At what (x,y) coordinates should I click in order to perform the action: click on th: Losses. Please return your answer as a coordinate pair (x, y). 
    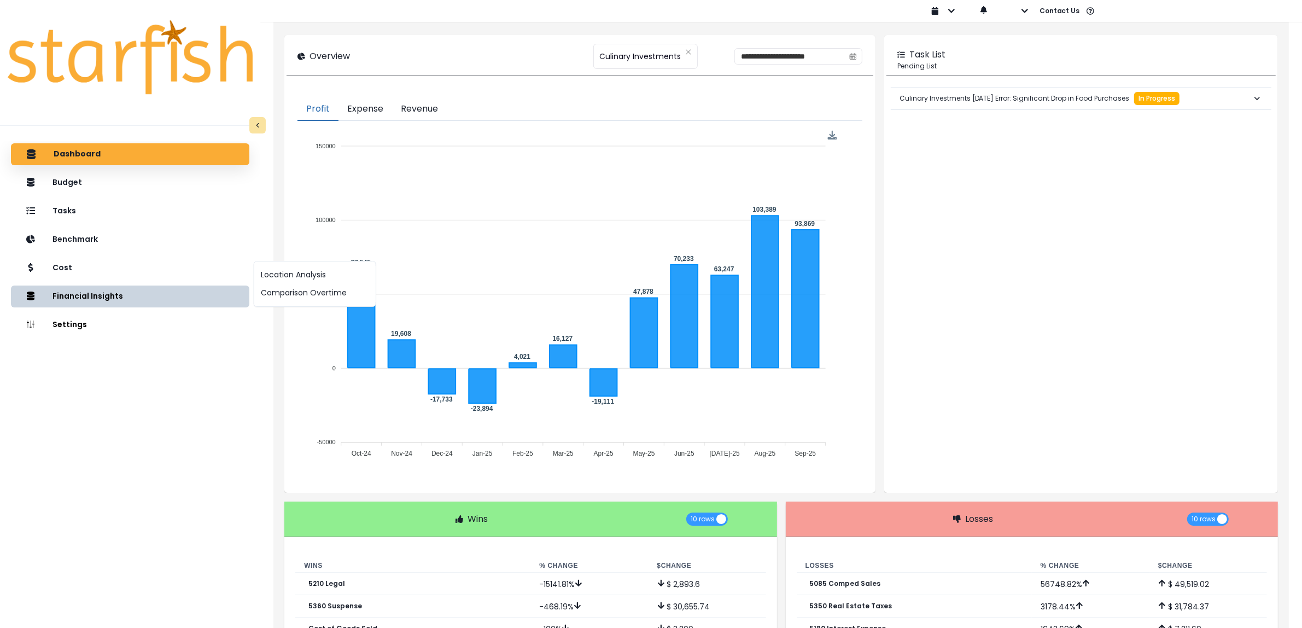
    Looking at the image, I should click on (914, 565).